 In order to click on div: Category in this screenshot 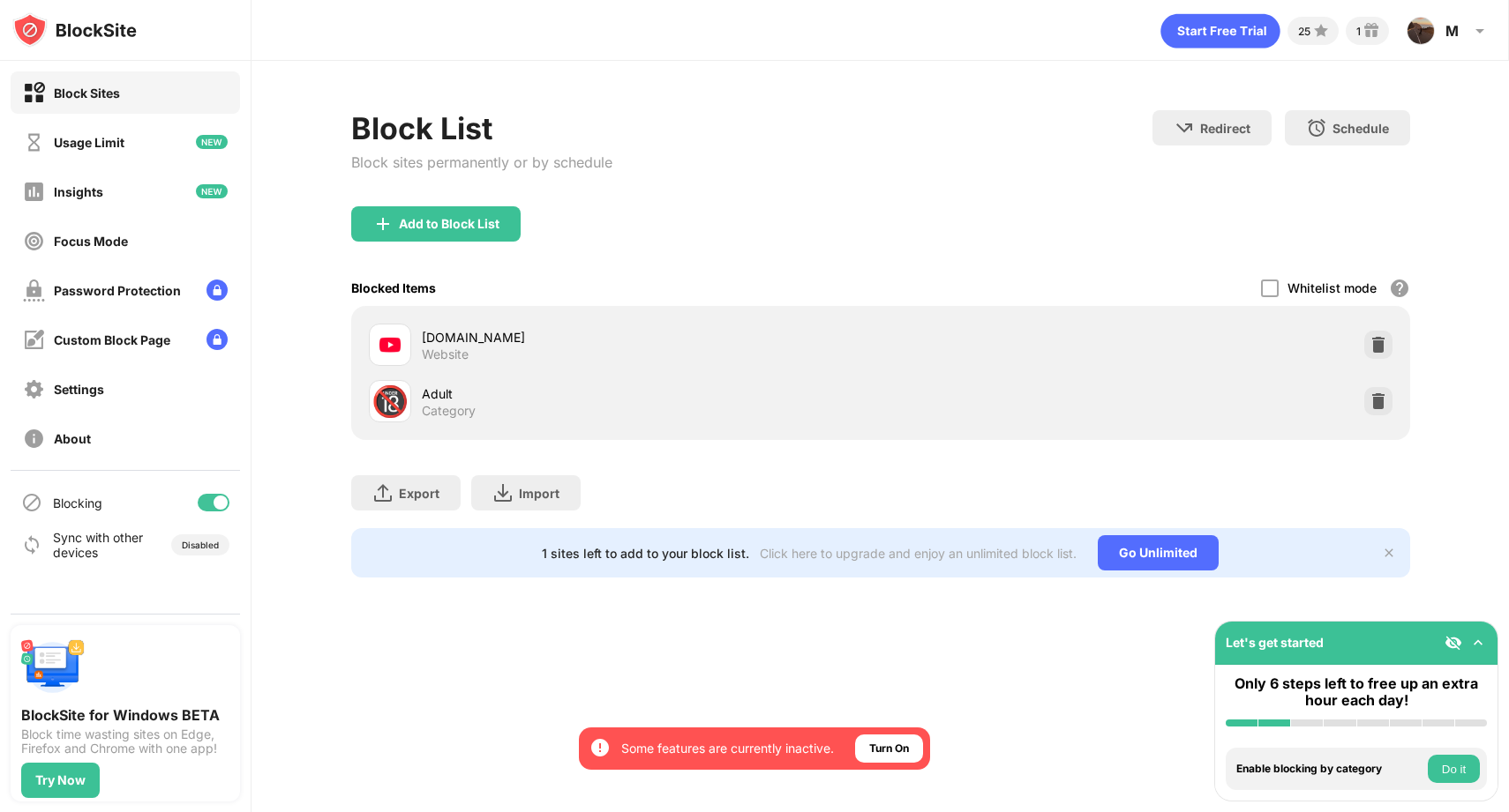, I will do `click(448, 411)`.